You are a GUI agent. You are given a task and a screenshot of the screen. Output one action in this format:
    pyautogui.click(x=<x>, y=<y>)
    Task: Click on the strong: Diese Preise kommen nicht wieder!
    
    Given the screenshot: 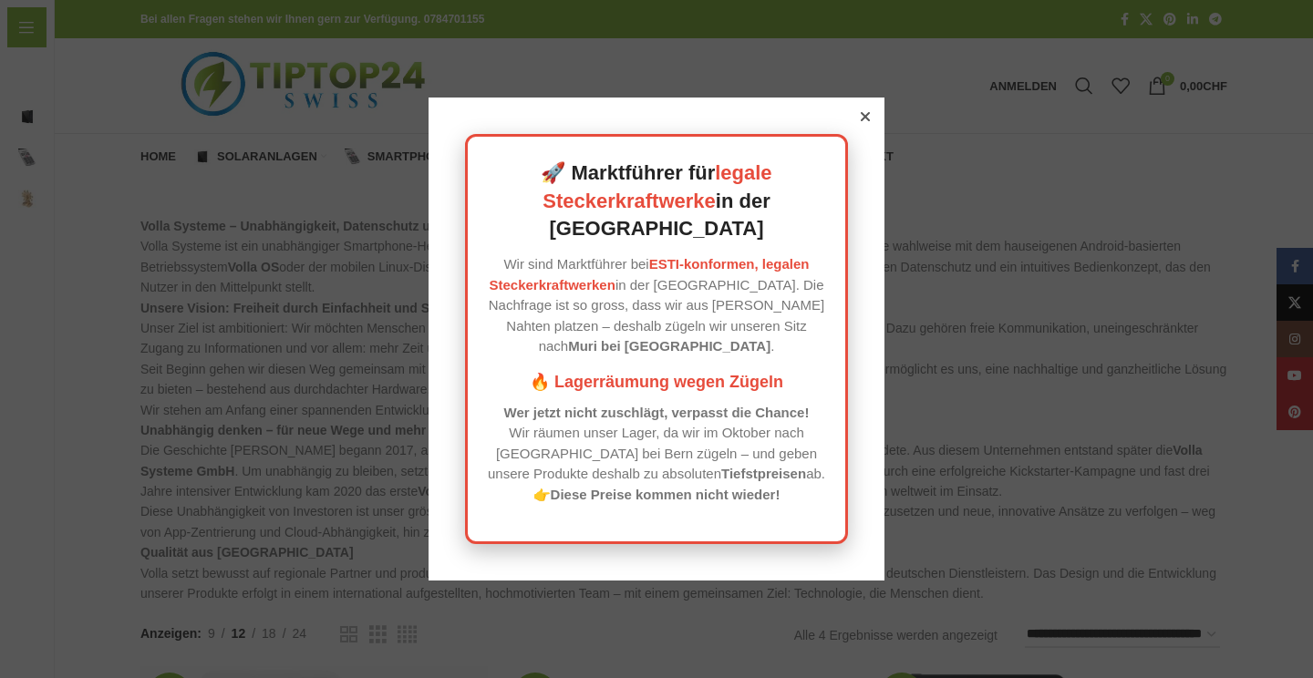 What is the action you would take?
    pyautogui.click(x=666, y=494)
    